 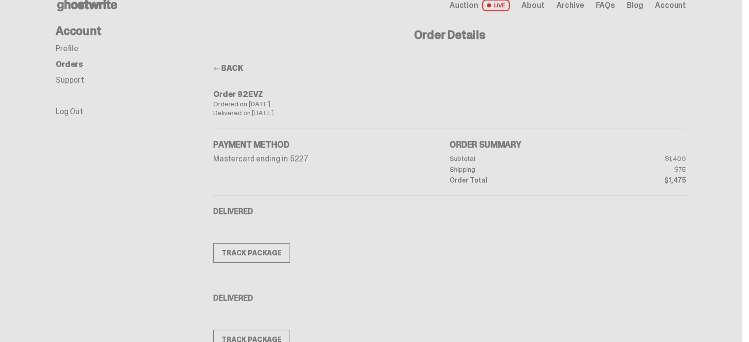 I want to click on h5: Payment Method, so click(x=331, y=145).